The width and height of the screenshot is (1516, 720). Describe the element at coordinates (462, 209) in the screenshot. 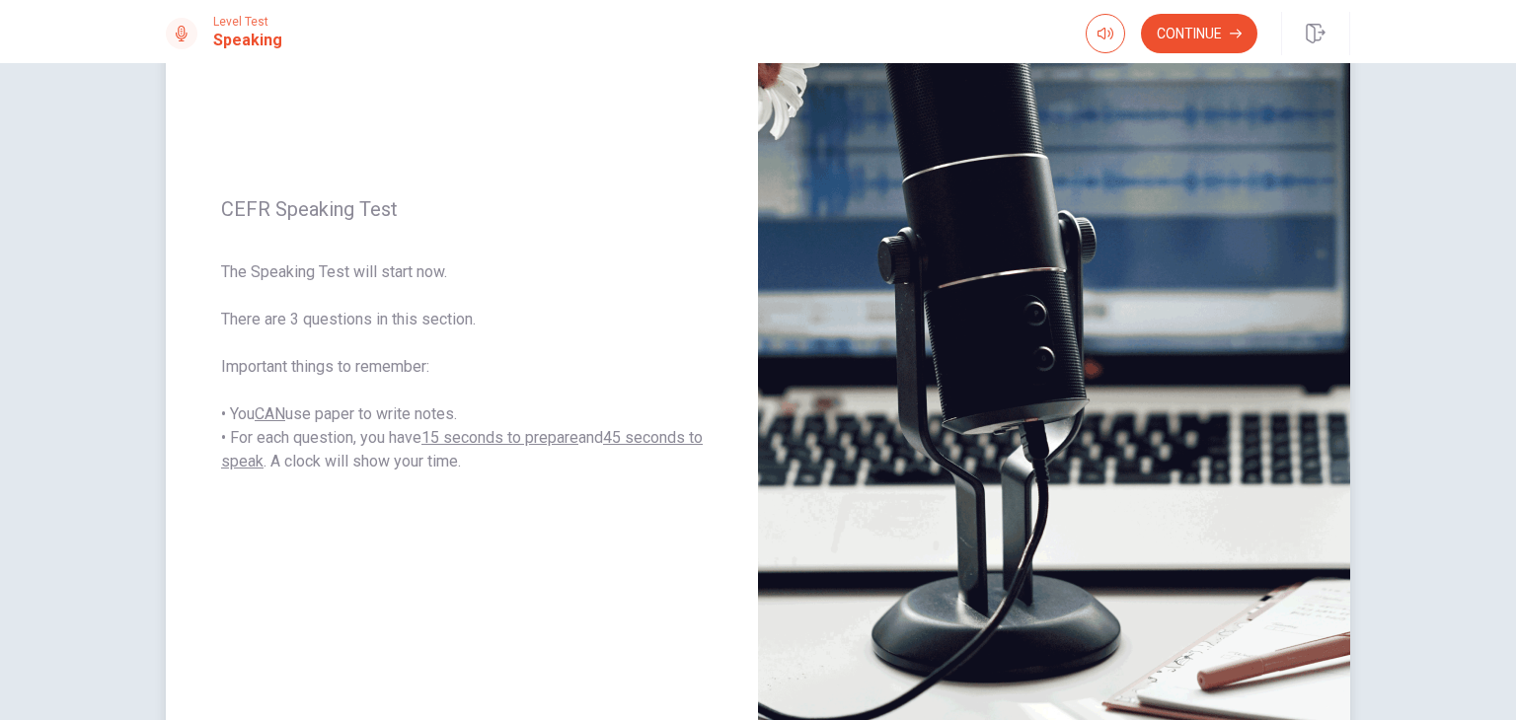

I see `span: CEFR Speaking Test` at that location.